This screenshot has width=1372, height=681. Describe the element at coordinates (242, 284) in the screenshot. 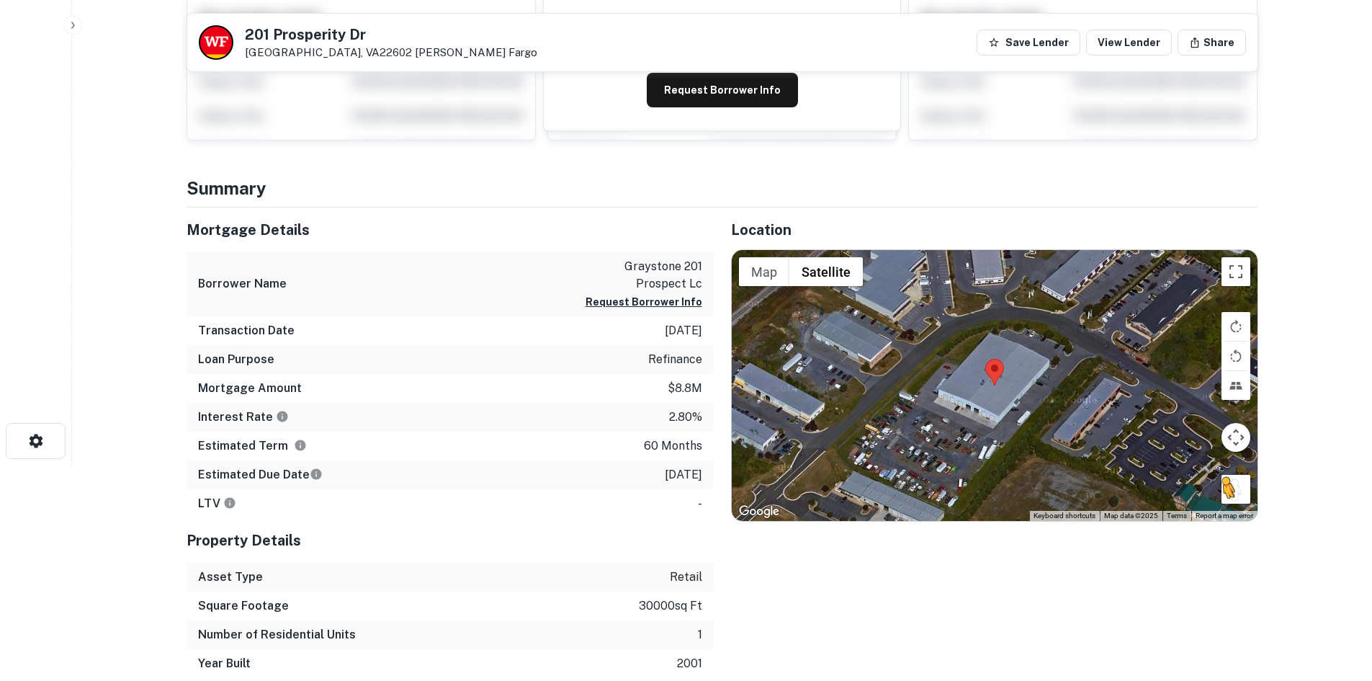

I see `h6: Borrower Name` at that location.